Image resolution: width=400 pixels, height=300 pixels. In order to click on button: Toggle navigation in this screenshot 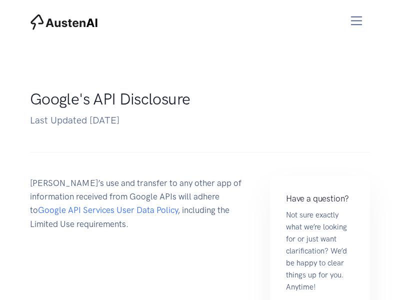, I will do `click(356, 20)`.